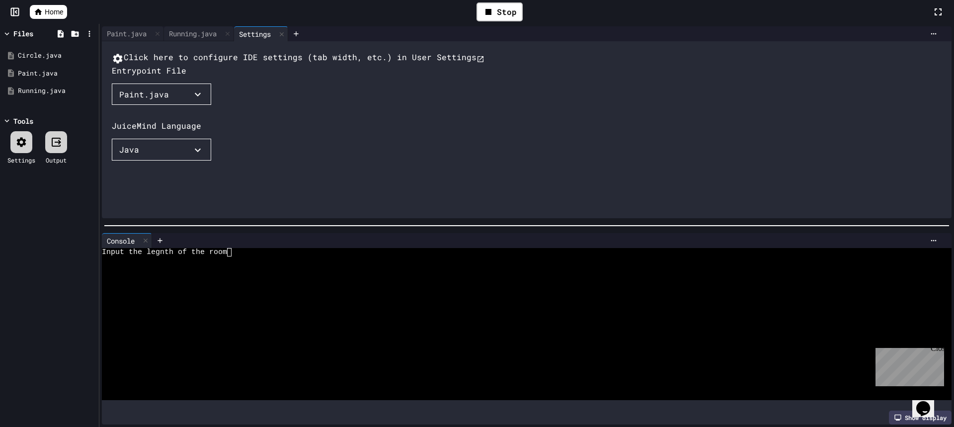  What do you see at coordinates (23, 33) in the screenshot?
I see `div: Files` at bounding box center [23, 33].